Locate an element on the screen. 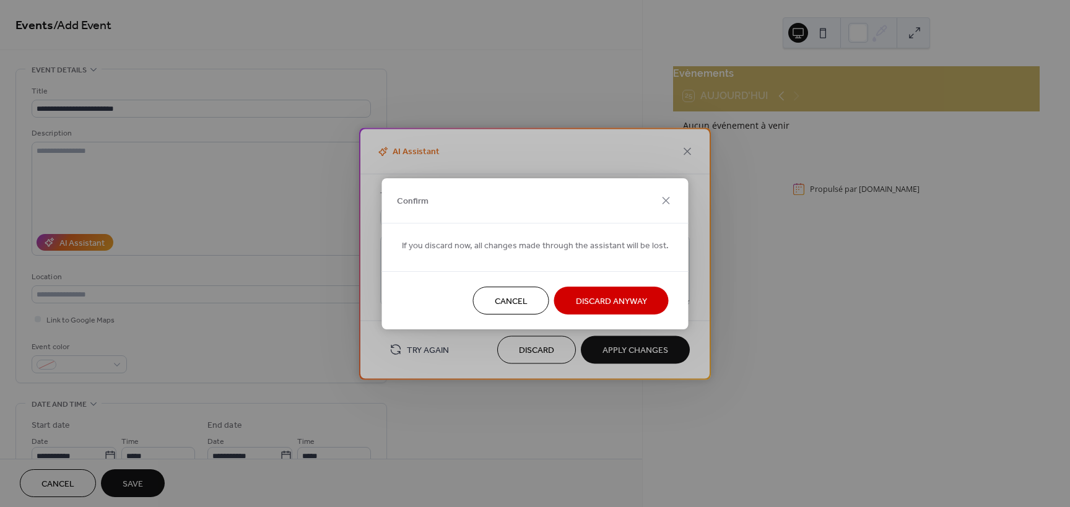 The image size is (1070, 507). span: Confirm is located at coordinates (412, 201).